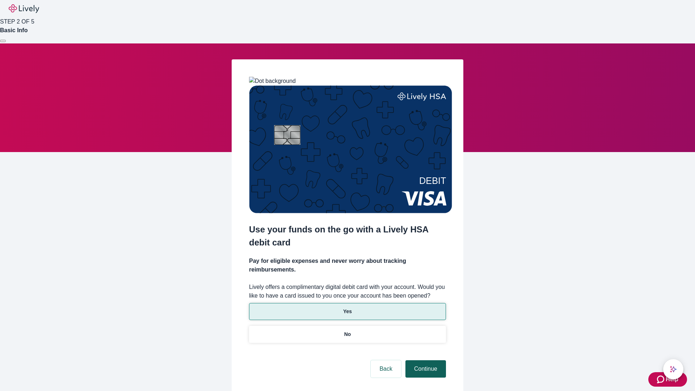 This screenshot has height=391, width=695. What do you see at coordinates (347, 334) in the screenshot?
I see `button: No` at bounding box center [347, 334].